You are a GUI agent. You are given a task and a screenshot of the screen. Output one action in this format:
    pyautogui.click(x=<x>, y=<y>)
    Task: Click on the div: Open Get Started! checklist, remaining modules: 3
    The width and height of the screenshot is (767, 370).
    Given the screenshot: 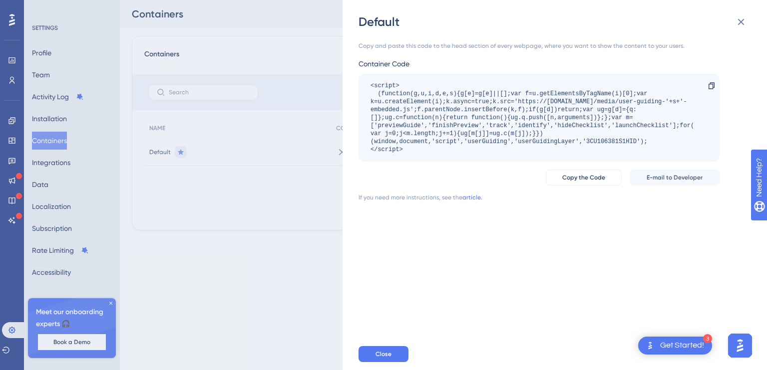 What is the action you would take?
    pyautogui.click(x=675, y=346)
    